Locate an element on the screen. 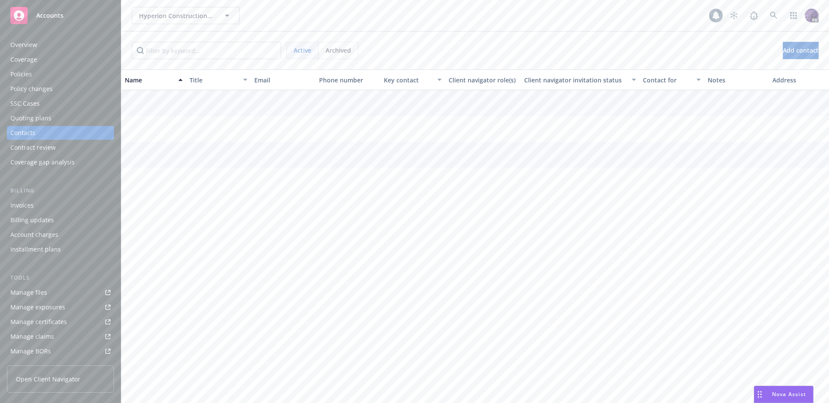 Image resolution: width=829 pixels, height=403 pixels. div: Billing is located at coordinates (60, 191).